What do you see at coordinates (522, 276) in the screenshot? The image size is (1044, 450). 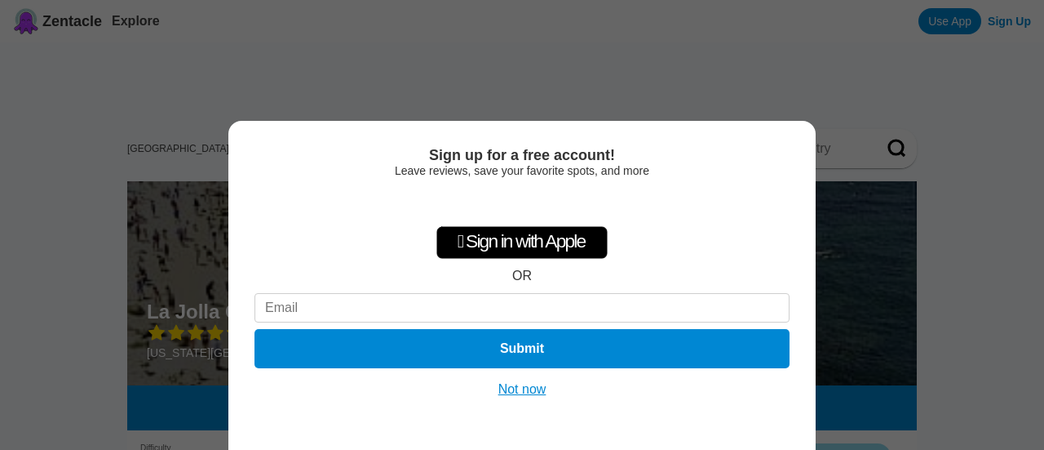 I see `div: OR` at bounding box center [522, 276].